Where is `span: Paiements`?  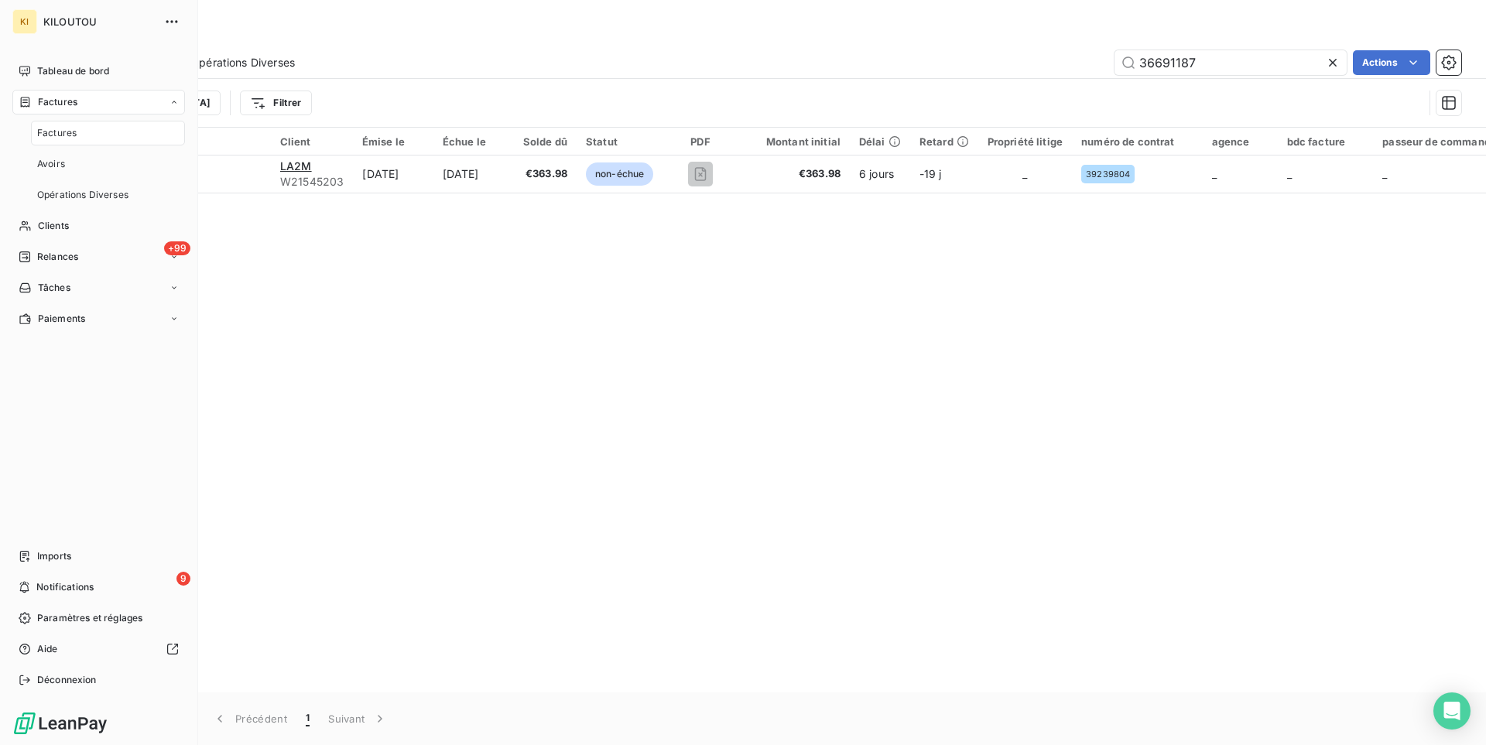
span: Paiements is located at coordinates (61, 319).